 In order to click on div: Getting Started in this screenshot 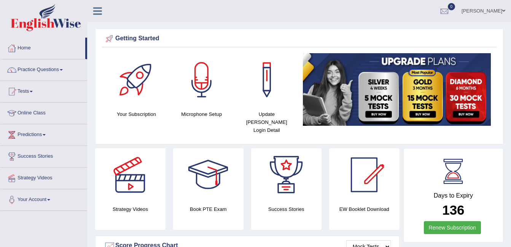, I will do `click(299, 39)`.